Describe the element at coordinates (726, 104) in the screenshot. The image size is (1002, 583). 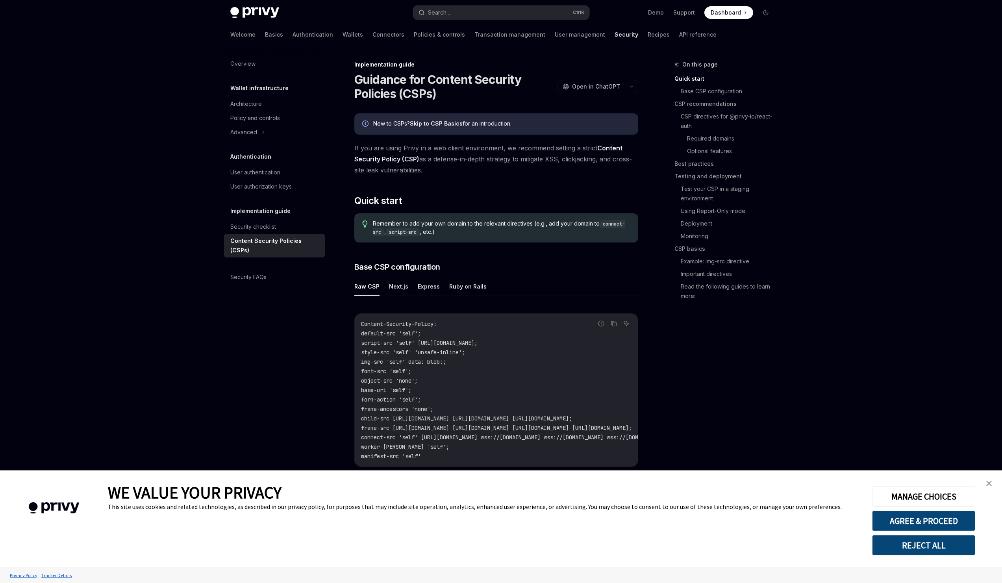
I see `a: CSP recommendations` at that location.